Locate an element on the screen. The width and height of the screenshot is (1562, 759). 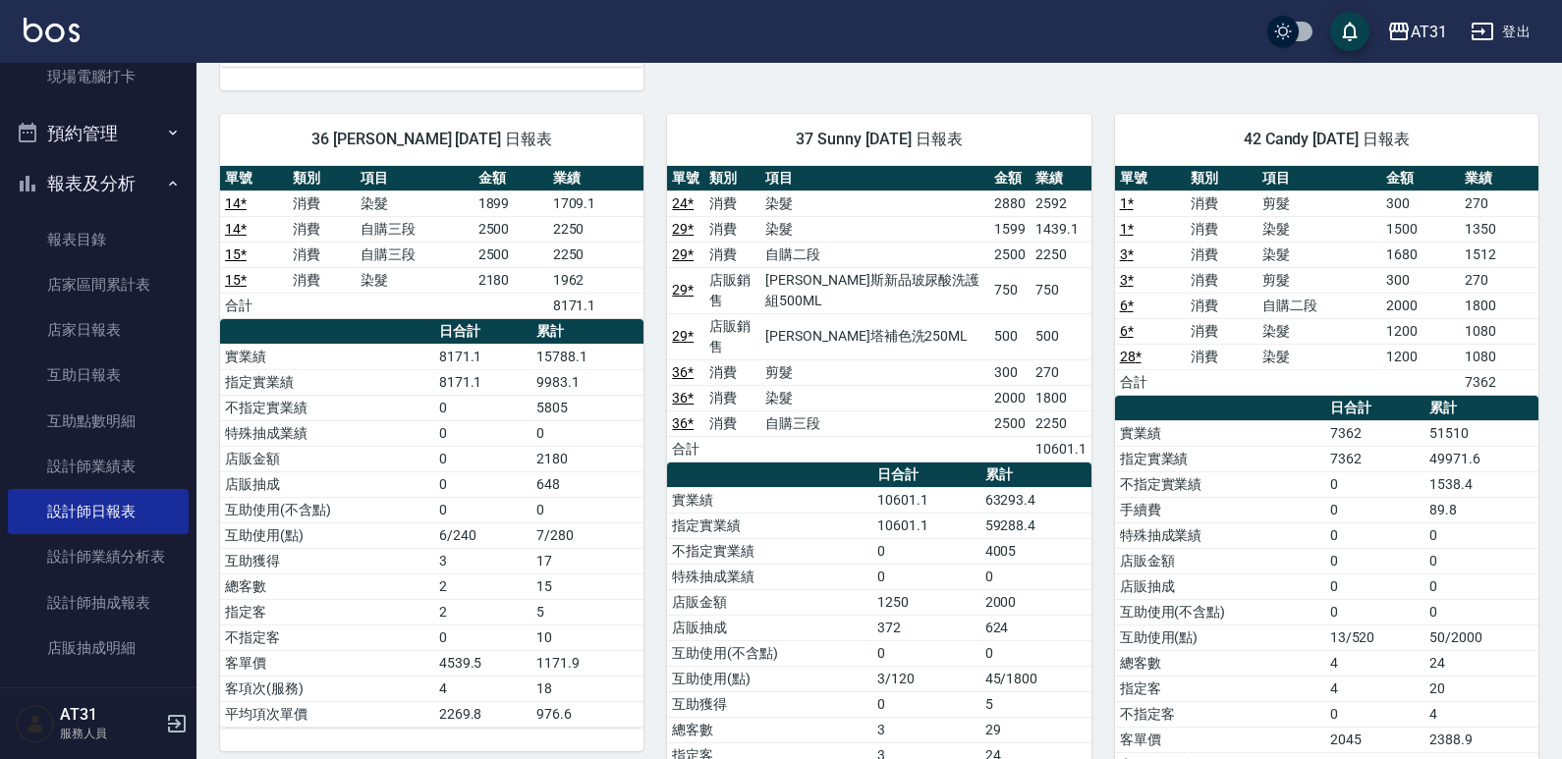
td: 1171.9 is located at coordinates (587, 663).